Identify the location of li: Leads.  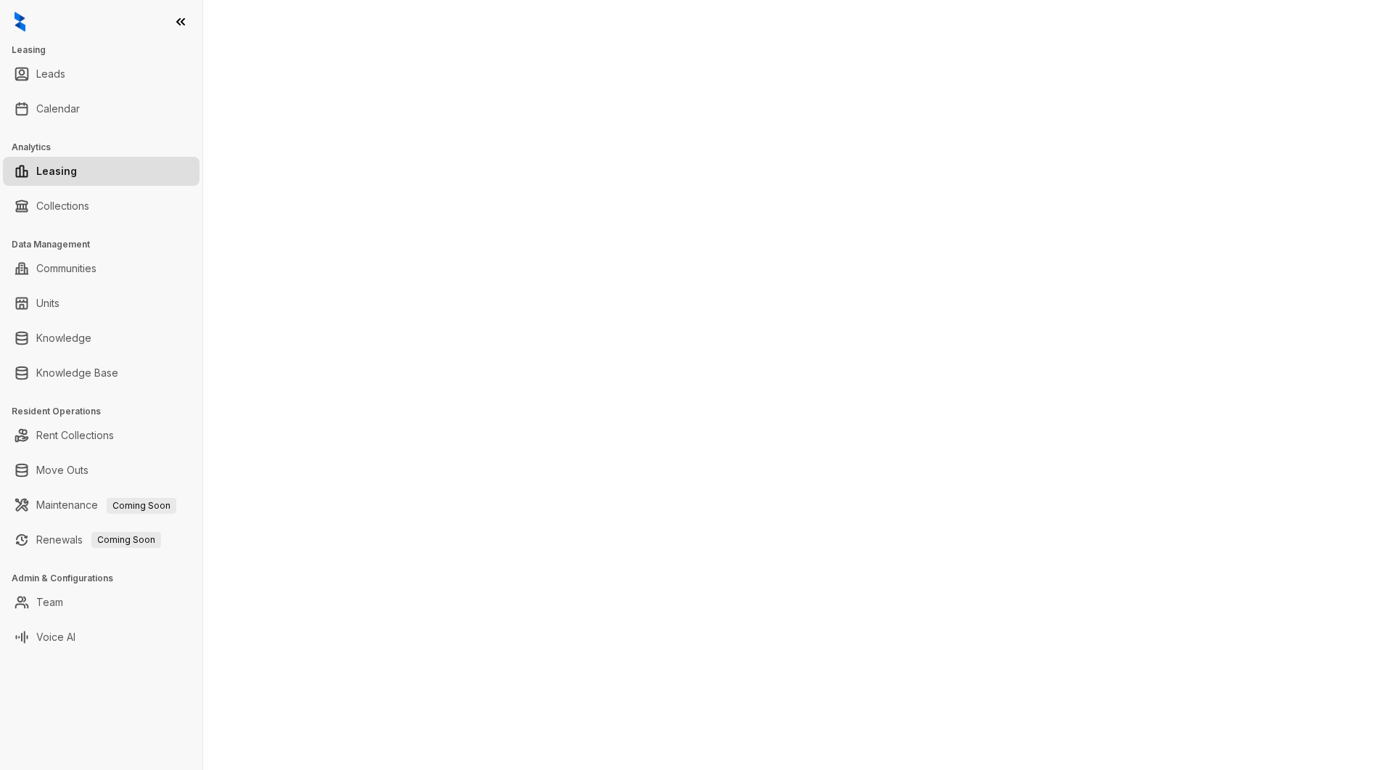
(101, 74).